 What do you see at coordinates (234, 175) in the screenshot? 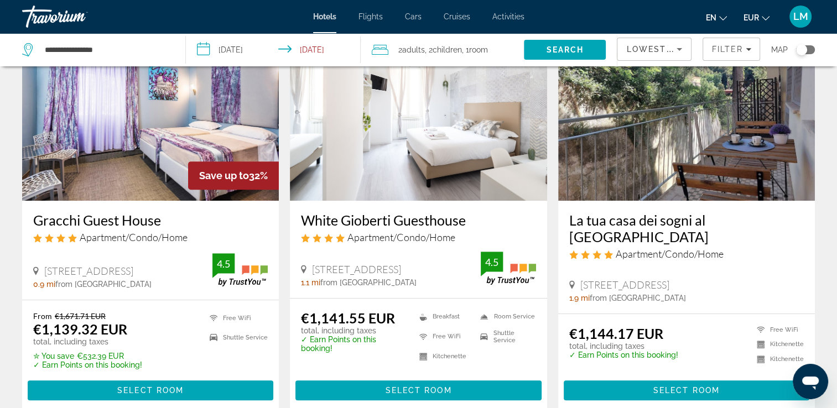
I see `div: 32%` at bounding box center [234, 175].